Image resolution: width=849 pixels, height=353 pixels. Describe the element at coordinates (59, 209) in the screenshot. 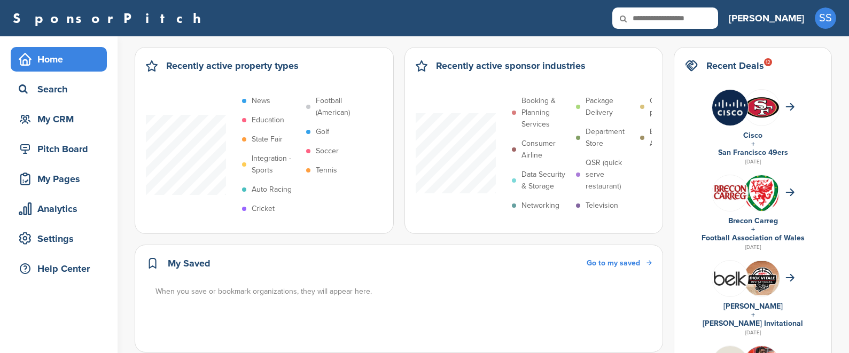

I see `a: Analytics` at that location.